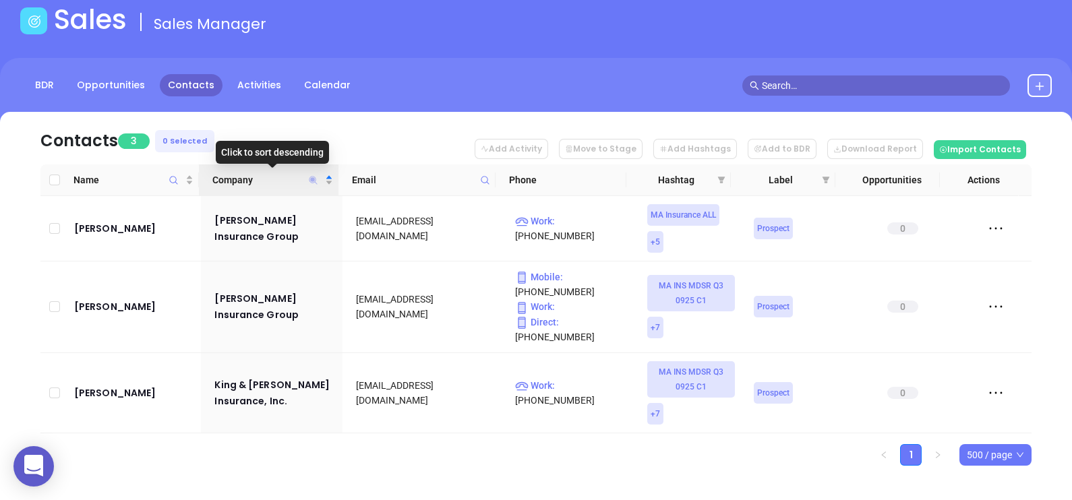 The height and width of the screenshot is (500, 1072). What do you see at coordinates (90, 20) in the screenshot?
I see `h1: Sales` at bounding box center [90, 20].